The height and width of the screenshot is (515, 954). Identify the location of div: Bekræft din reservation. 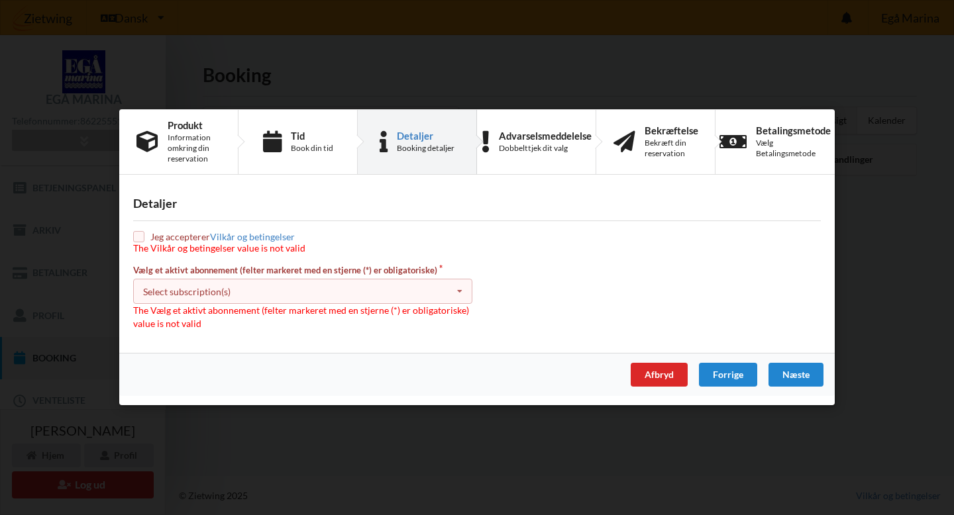
(671, 148).